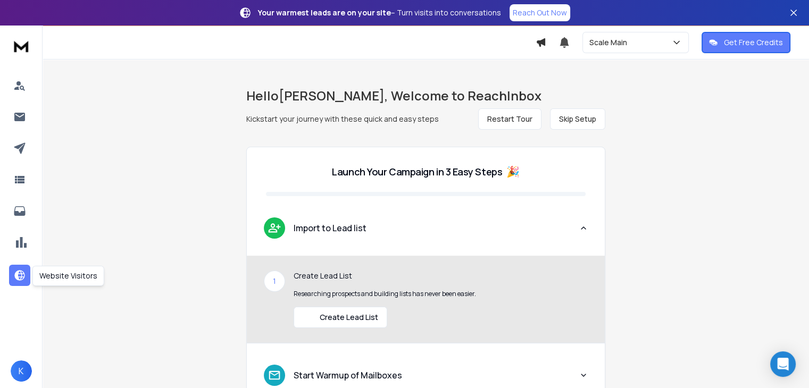 The width and height of the screenshot is (809, 388). Describe the element at coordinates (21, 371) in the screenshot. I see `span: K` at that location.